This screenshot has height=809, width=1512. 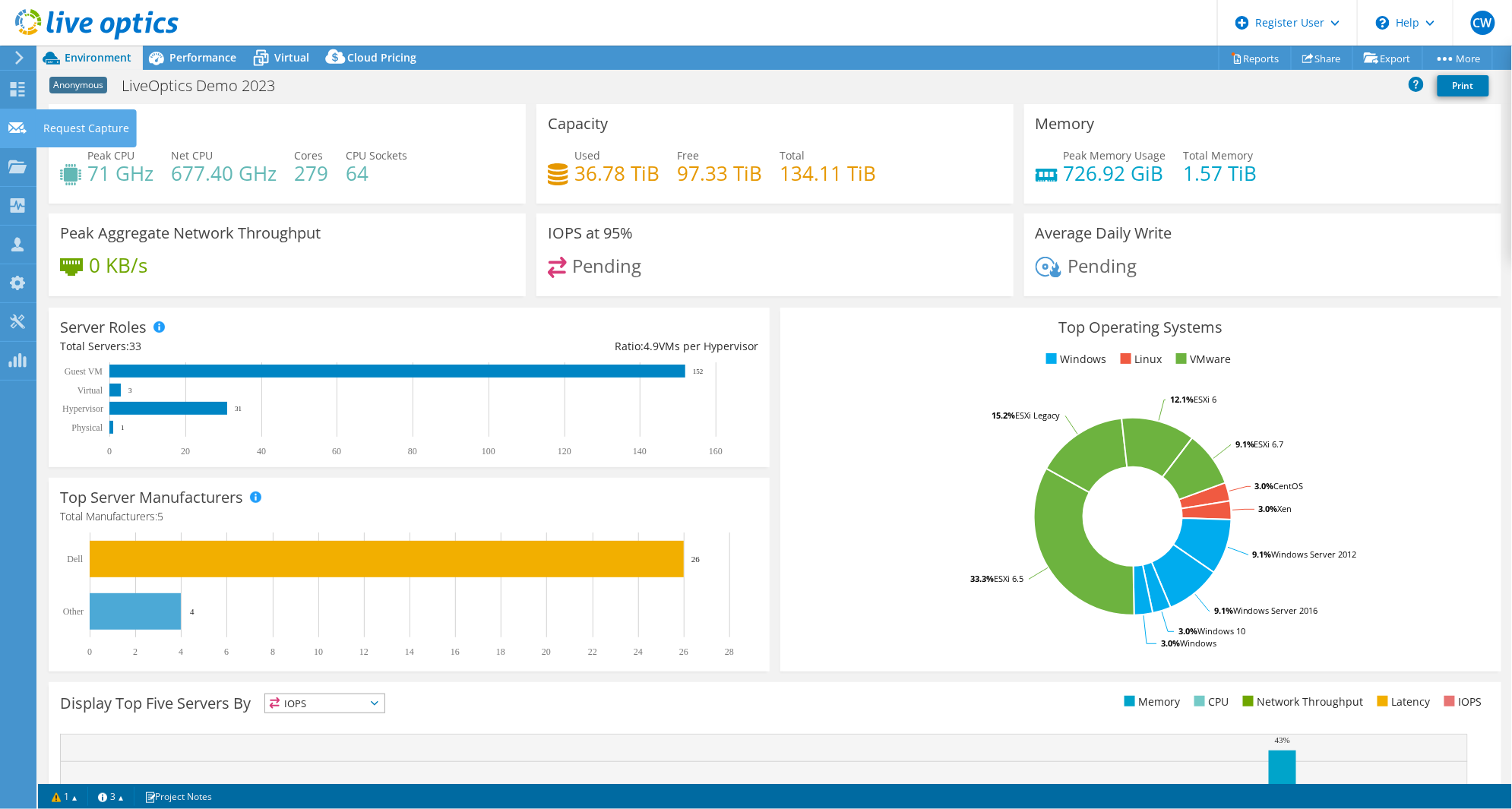 I want to click on span: CPU Sockets, so click(x=377, y=155).